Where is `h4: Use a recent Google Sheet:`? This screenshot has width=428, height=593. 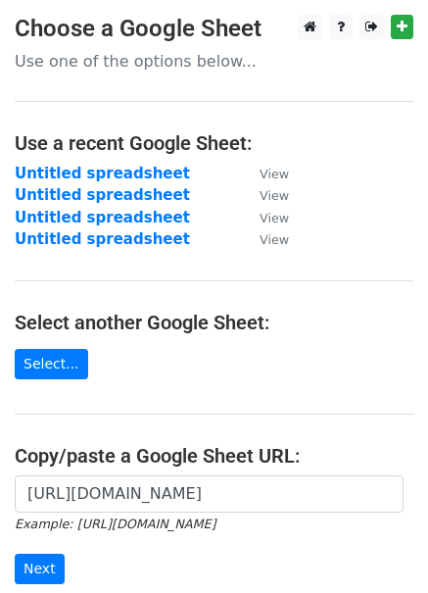 h4: Use a recent Google Sheet: is located at coordinates (214, 143).